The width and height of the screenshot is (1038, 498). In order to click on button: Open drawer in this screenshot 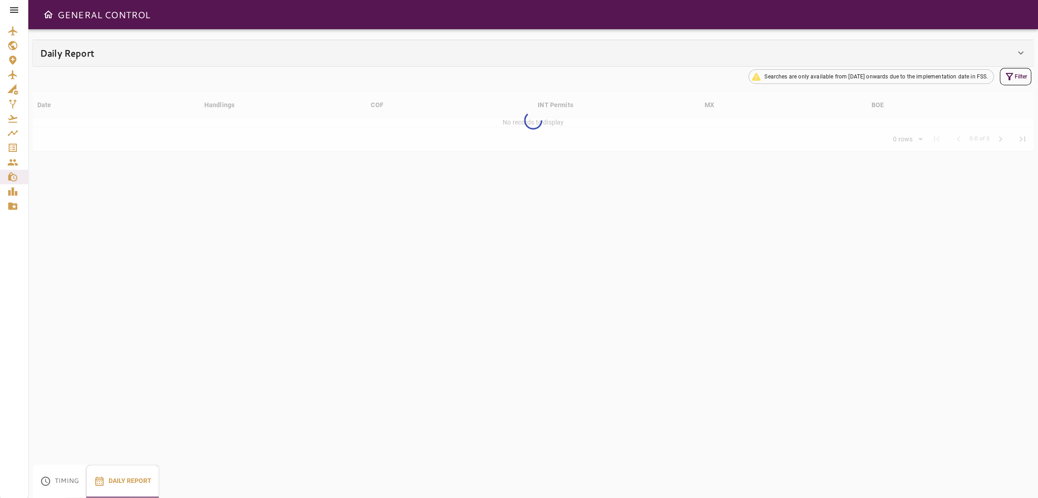, I will do `click(48, 15)`.